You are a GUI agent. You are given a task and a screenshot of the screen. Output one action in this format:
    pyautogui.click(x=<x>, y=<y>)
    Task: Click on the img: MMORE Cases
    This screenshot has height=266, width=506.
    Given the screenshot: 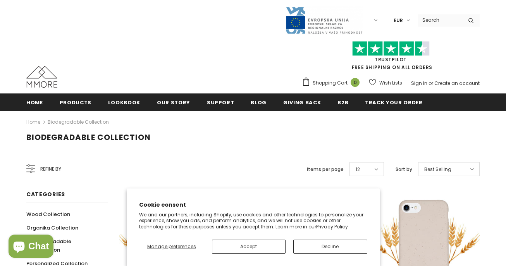 What is the action you would take?
    pyautogui.click(x=42, y=77)
    